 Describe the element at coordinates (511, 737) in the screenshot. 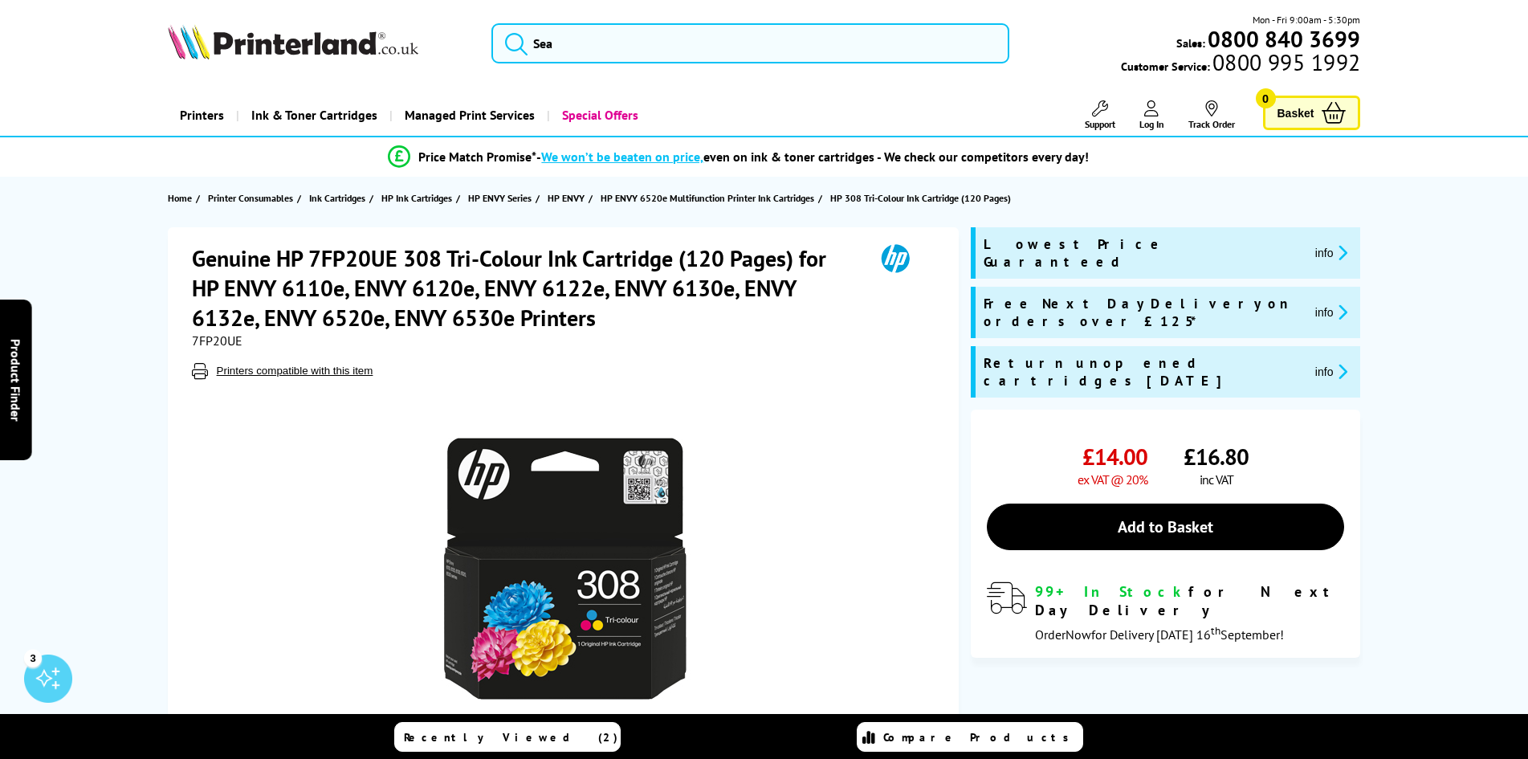

I see `span: Recently Viewed (2)` at that location.